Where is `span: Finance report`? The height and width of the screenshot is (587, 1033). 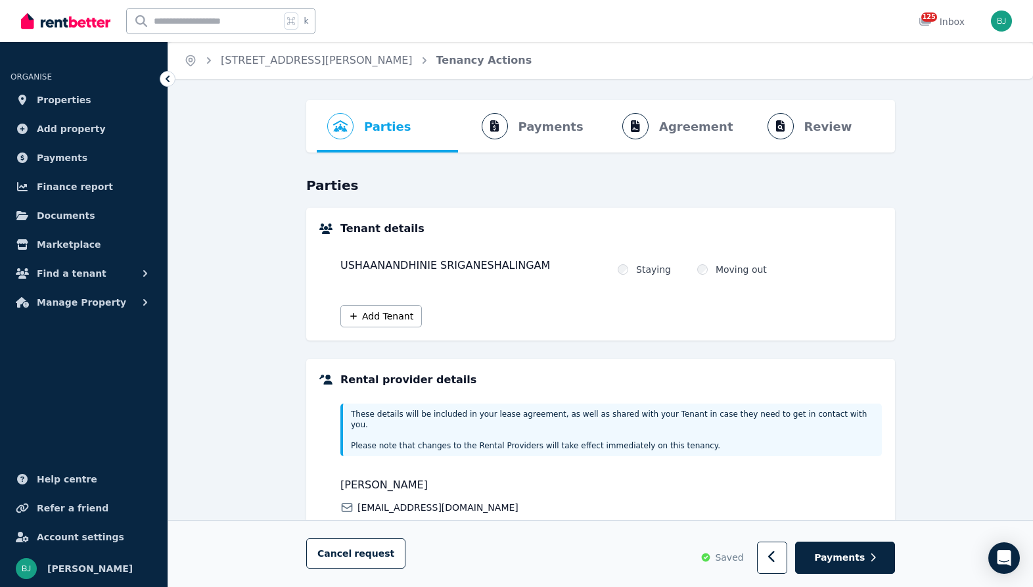
span: Finance report is located at coordinates (75, 187).